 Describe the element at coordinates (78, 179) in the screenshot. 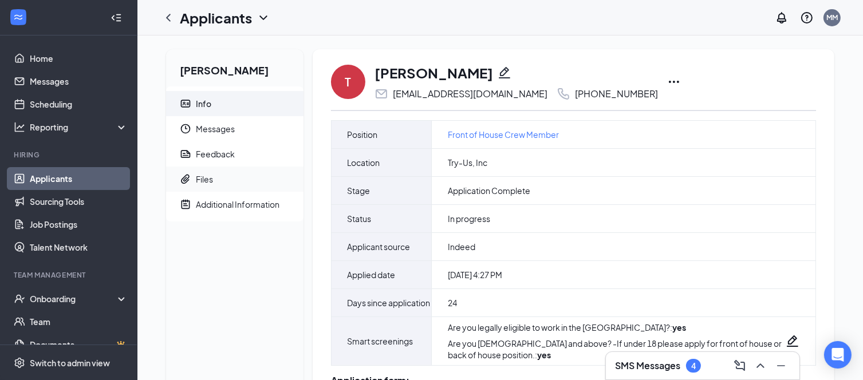

I see `a: Applicants` at that location.